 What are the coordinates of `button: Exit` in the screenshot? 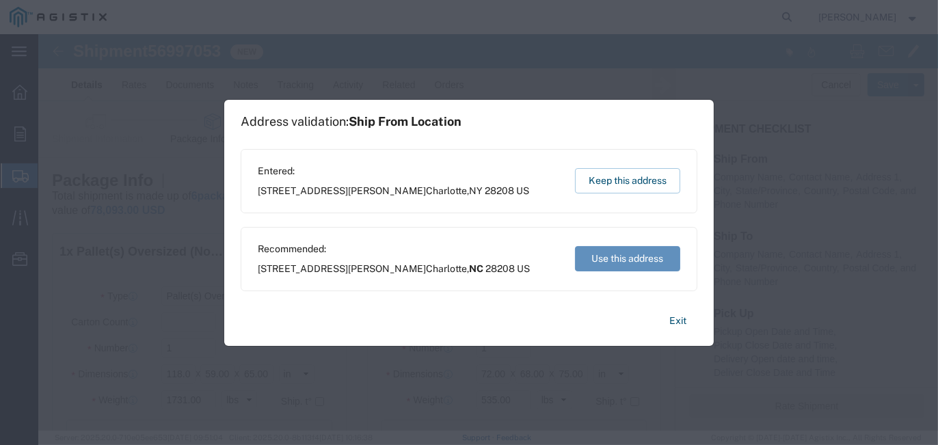 It's located at (677, 321).